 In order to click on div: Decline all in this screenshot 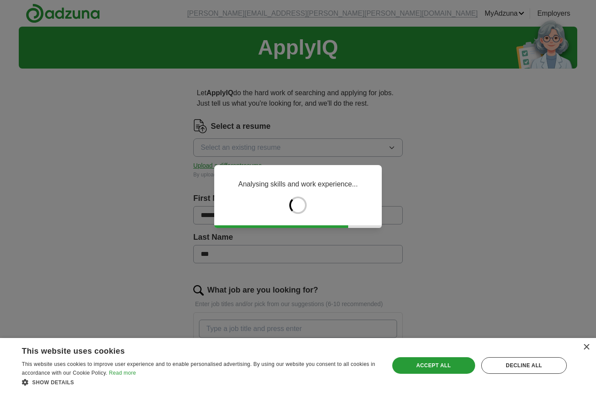, I will do `click(524, 365)`.